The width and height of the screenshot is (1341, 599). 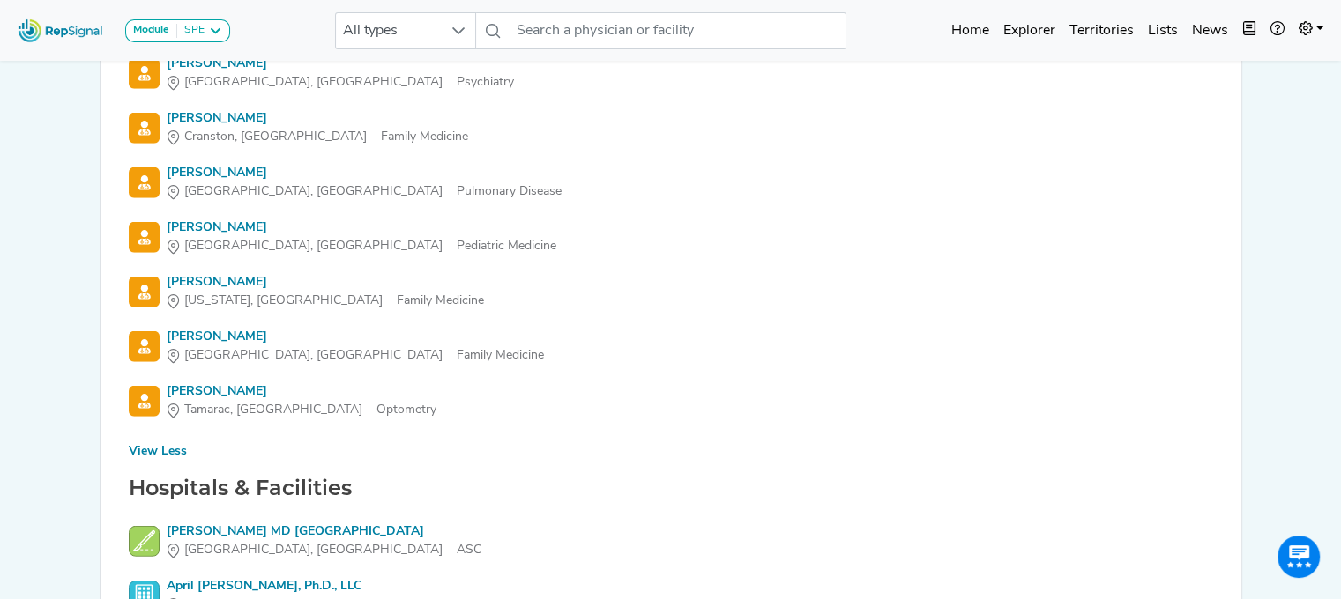 I want to click on a: Home, so click(x=970, y=31).